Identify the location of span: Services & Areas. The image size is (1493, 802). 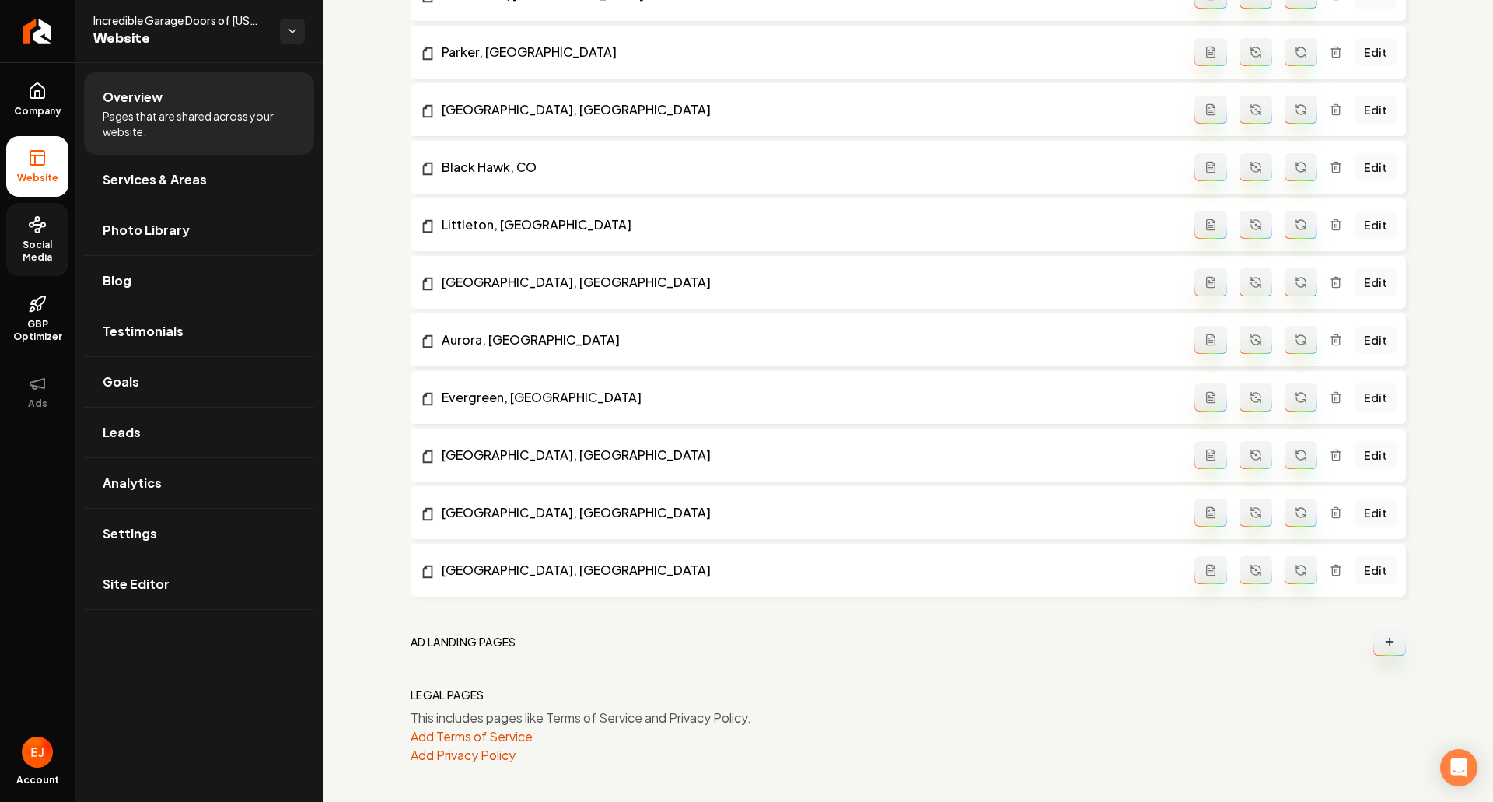
(155, 180).